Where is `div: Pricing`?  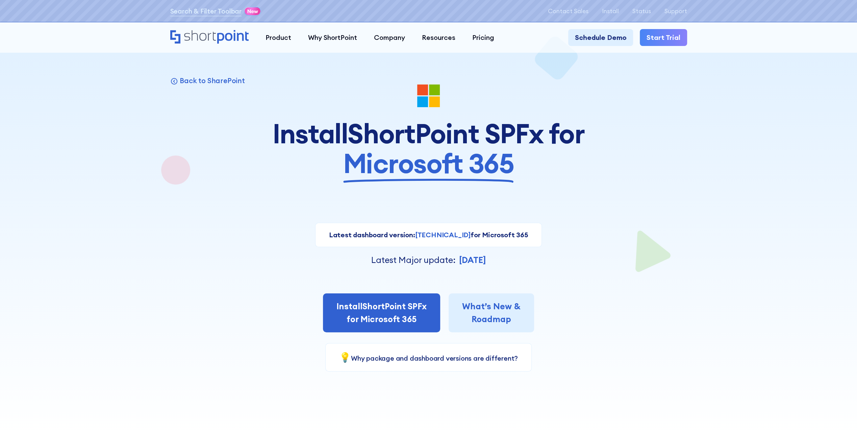 div: Pricing is located at coordinates (483, 38).